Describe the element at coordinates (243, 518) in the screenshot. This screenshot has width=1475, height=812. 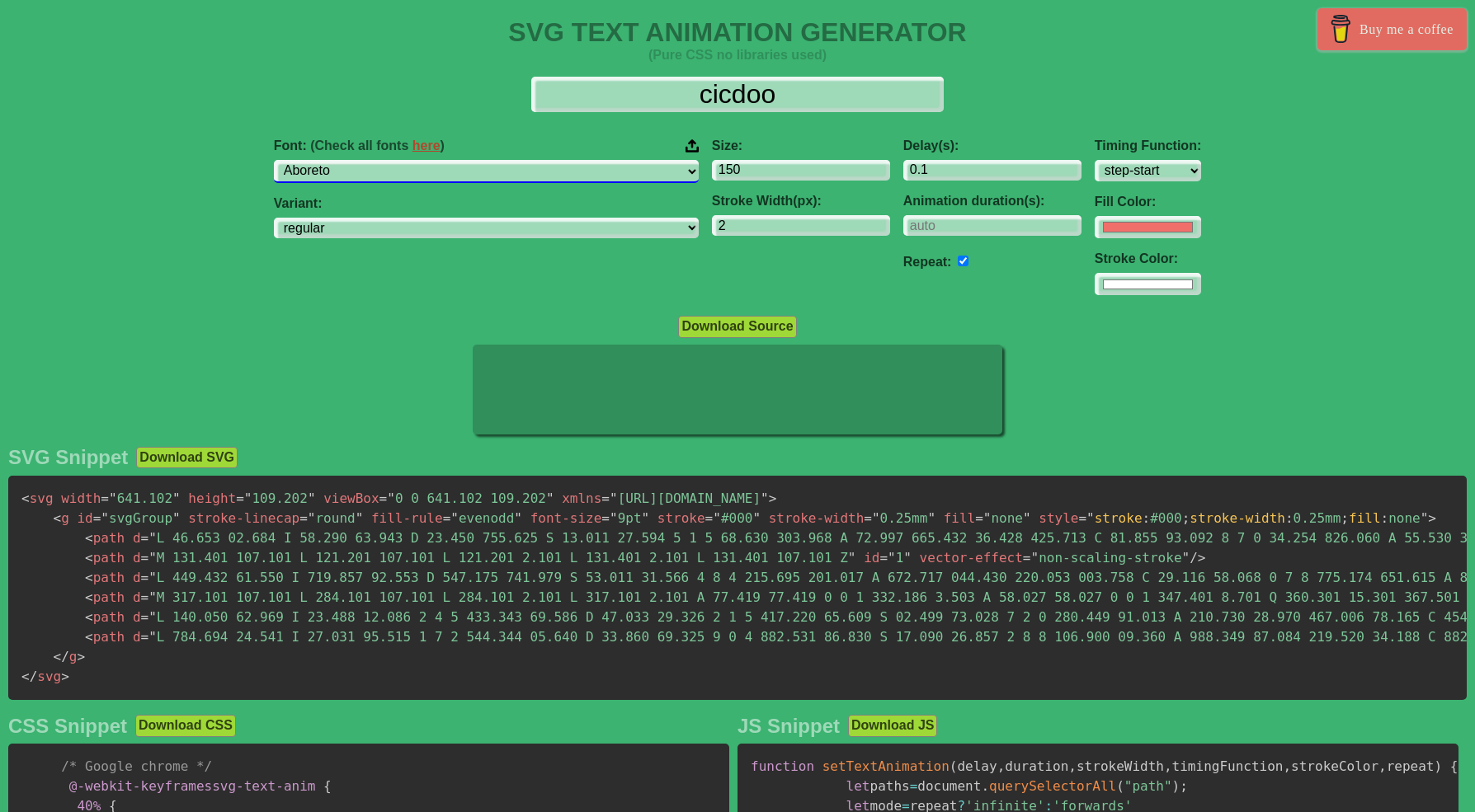
I see `span: stroke-linecap` at that location.